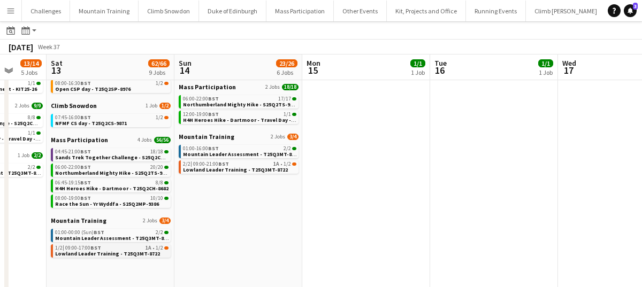 The image size is (642, 287). What do you see at coordinates (73, 83) in the screenshot?
I see `span: 08:00-16:30` at bounding box center [73, 83].